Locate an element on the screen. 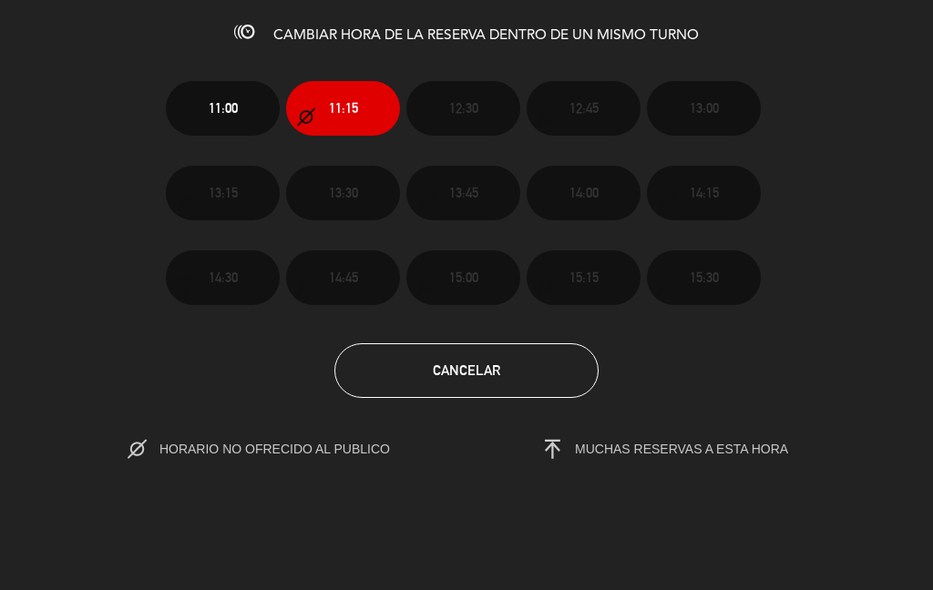 This screenshot has width=933, height=590. button: 15:30 is located at coordinates (703, 278).